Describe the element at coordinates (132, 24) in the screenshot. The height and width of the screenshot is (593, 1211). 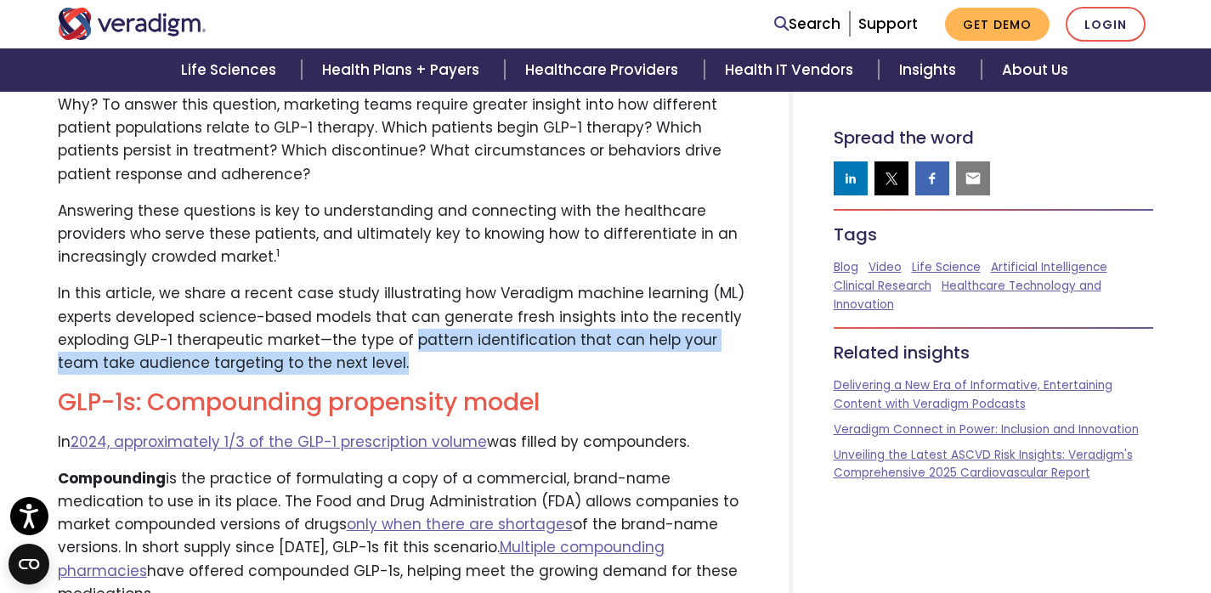
I see `a: Veradigm logo` at that location.